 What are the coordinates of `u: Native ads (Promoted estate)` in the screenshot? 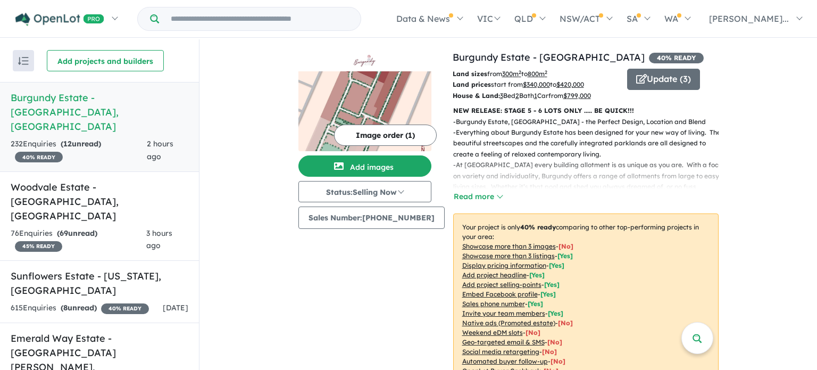 It's located at (508, 322).